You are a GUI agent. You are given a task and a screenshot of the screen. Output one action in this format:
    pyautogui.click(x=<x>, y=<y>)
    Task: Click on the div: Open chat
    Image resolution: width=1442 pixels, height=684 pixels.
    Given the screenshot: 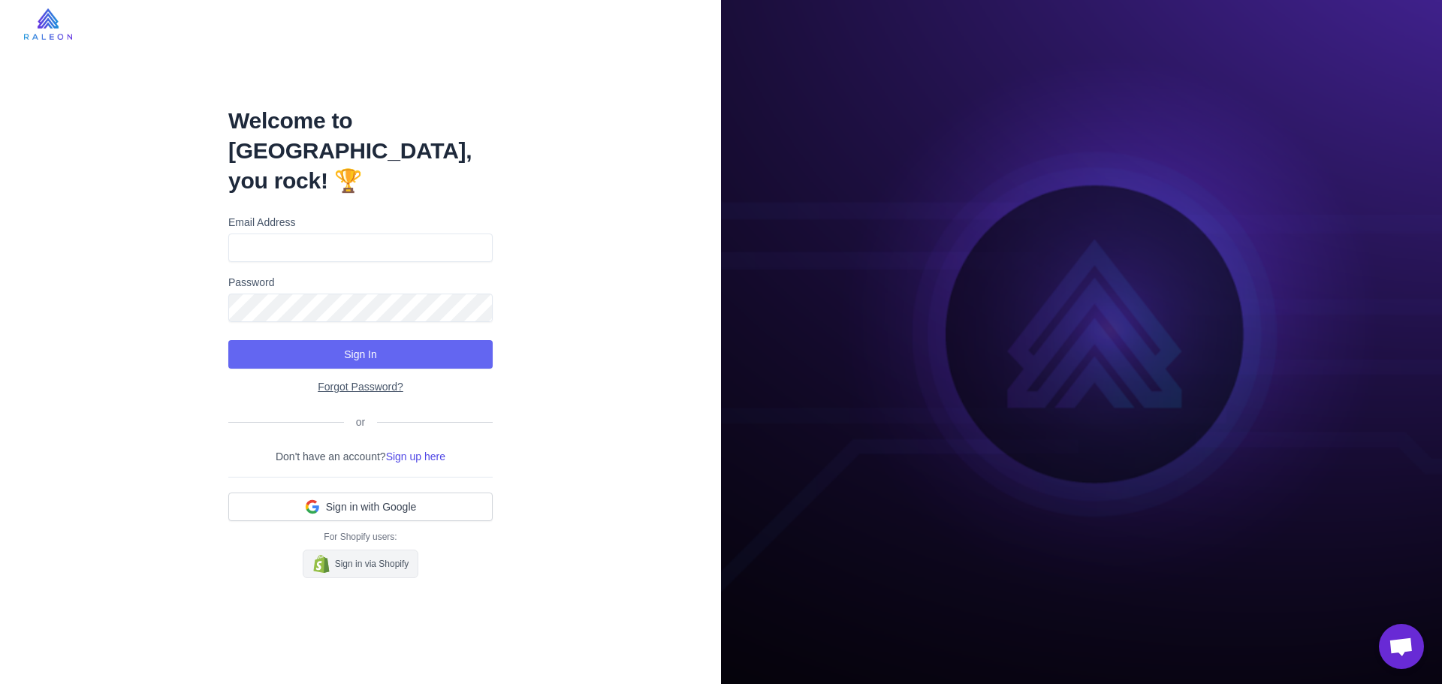 What is the action you would take?
    pyautogui.click(x=1401, y=647)
    